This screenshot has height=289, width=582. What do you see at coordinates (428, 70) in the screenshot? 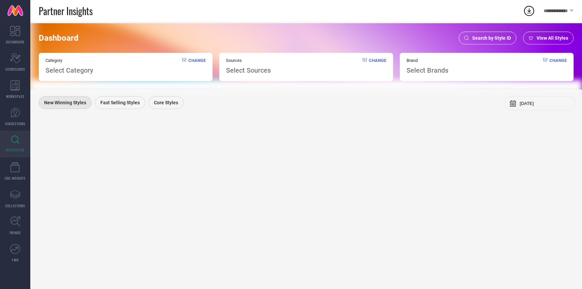
I see `span: Select Brands` at bounding box center [428, 70].